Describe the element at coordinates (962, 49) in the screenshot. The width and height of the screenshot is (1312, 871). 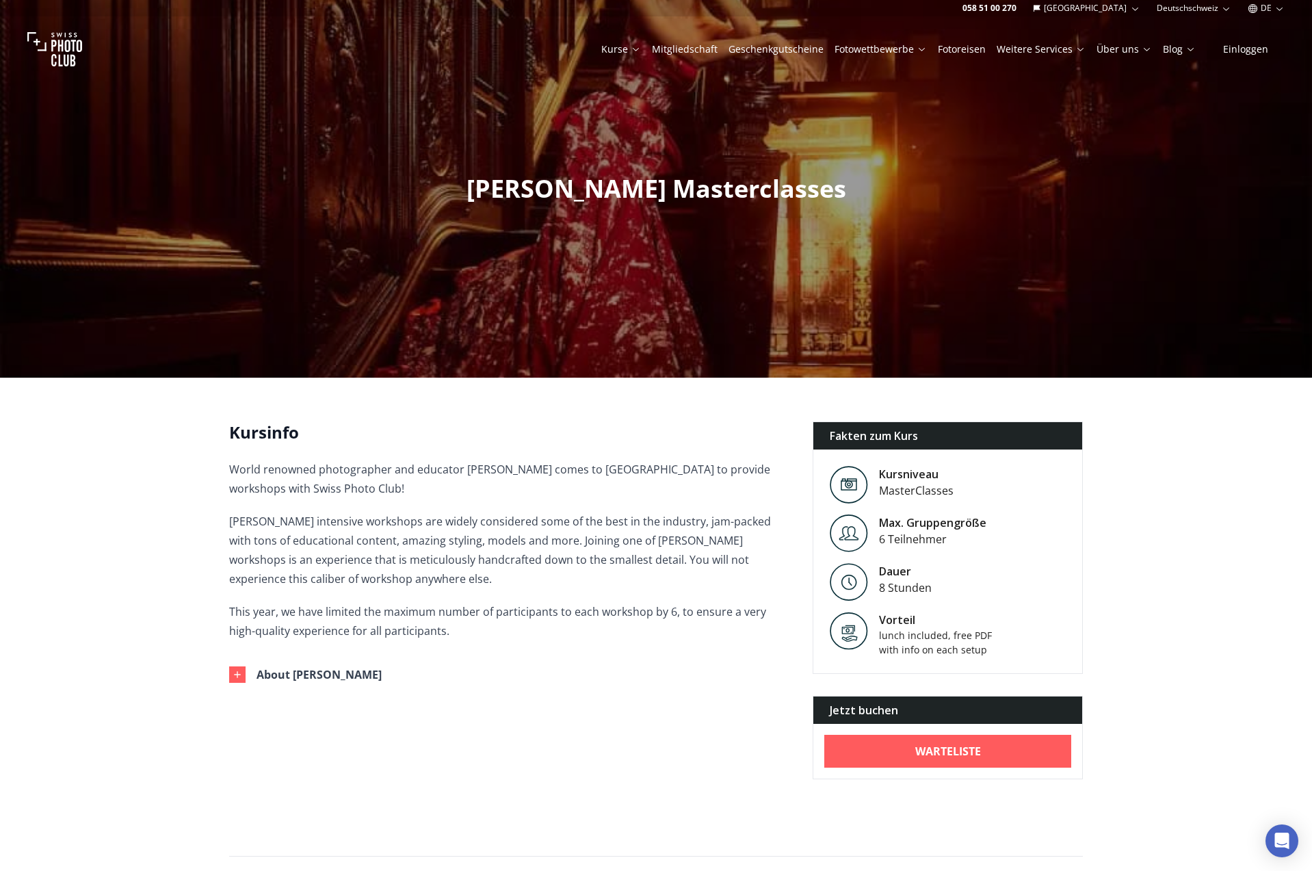
I see `a: Fotoreisen` at that location.